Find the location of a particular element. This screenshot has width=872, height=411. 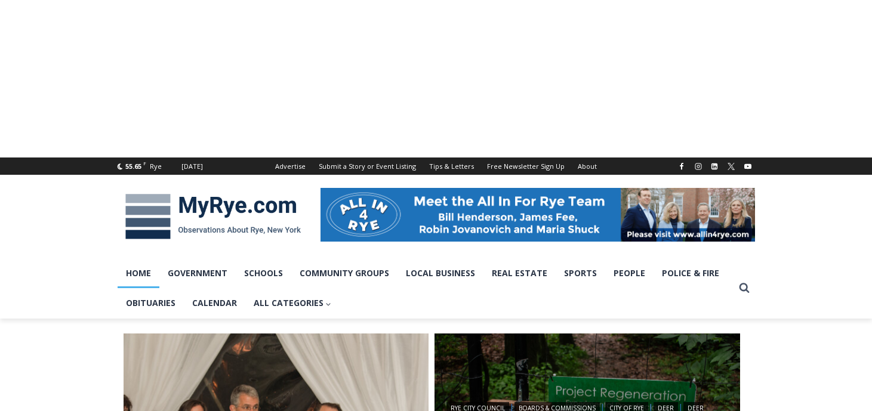

a: Free Newsletter Sign Up is located at coordinates (526, 166).